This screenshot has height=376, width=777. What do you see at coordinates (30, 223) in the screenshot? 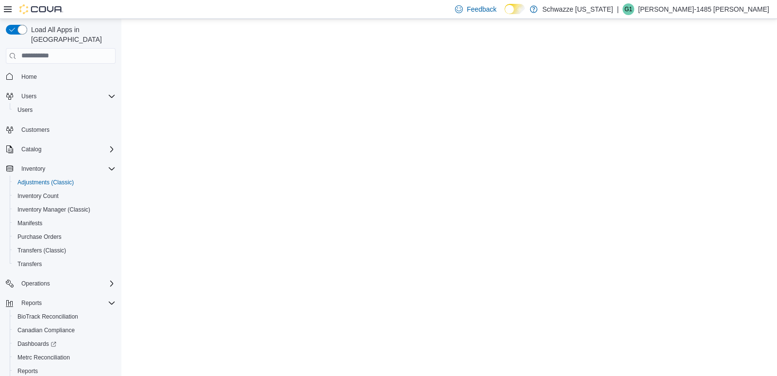
I see `a: Manifests` at bounding box center [30, 223].